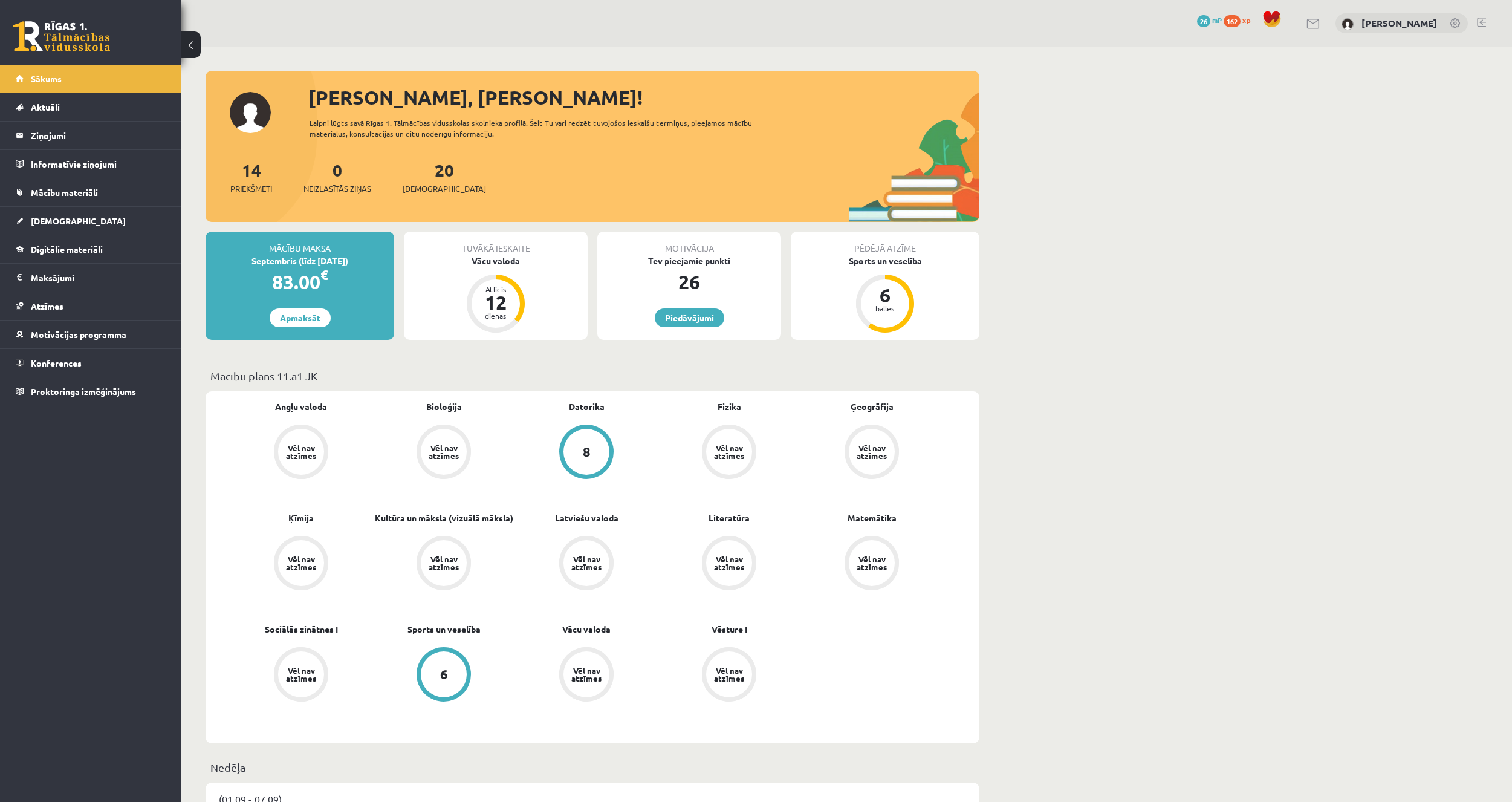 The image size is (1512, 802). What do you see at coordinates (1217, 20) in the screenshot?
I see `span: mP` at bounding box center [1217, 20].